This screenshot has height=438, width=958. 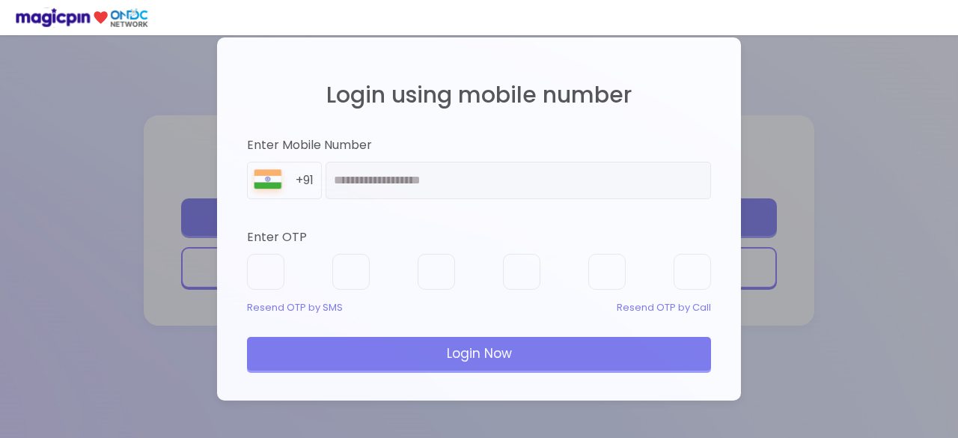 What do you see at coordinates (479, 145) in the screenshot?
I see `div: Enter Mobile Number` at bounding box center [479, 145].